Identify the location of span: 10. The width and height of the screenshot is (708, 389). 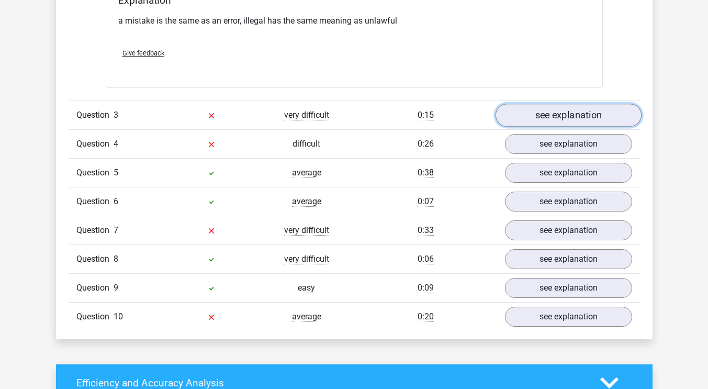
(118, 316).